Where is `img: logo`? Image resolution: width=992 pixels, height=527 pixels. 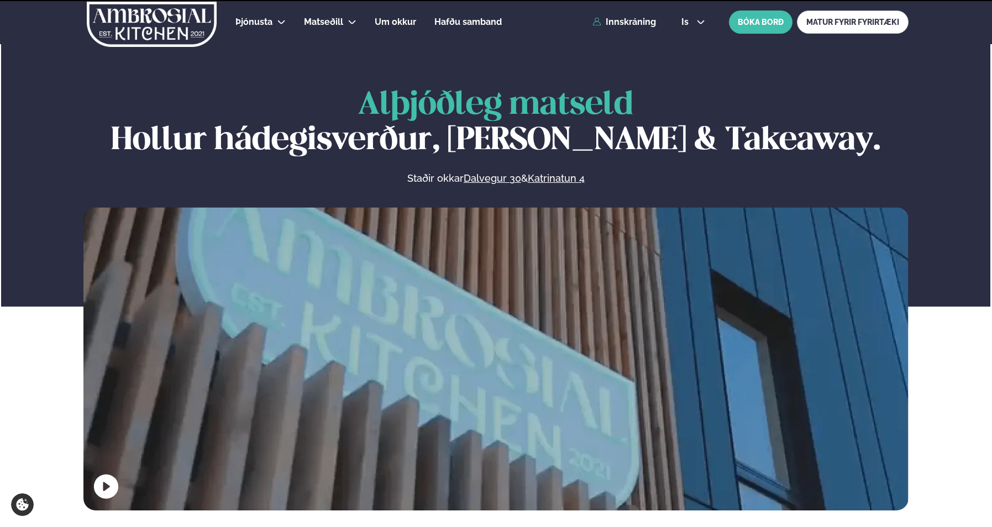
img: logo is located at coordinates (151, 24).